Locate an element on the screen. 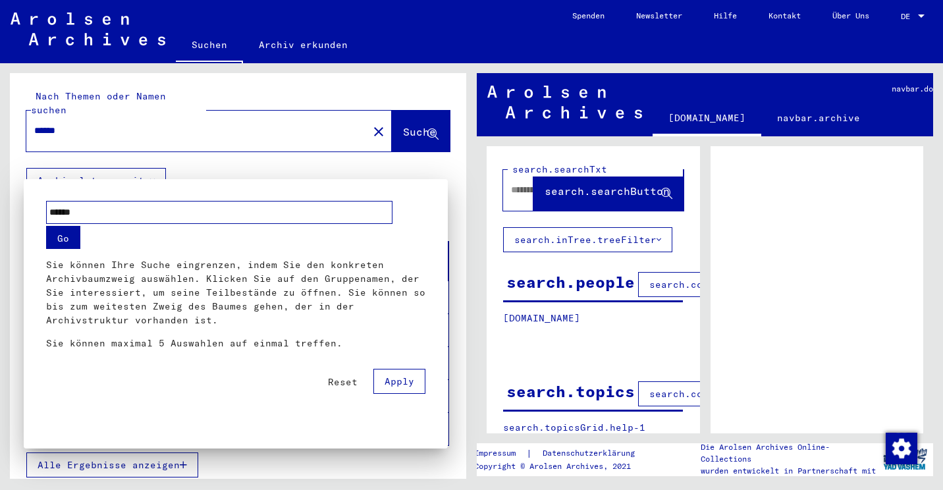  span: Reset is located at coordinates (343, 382).